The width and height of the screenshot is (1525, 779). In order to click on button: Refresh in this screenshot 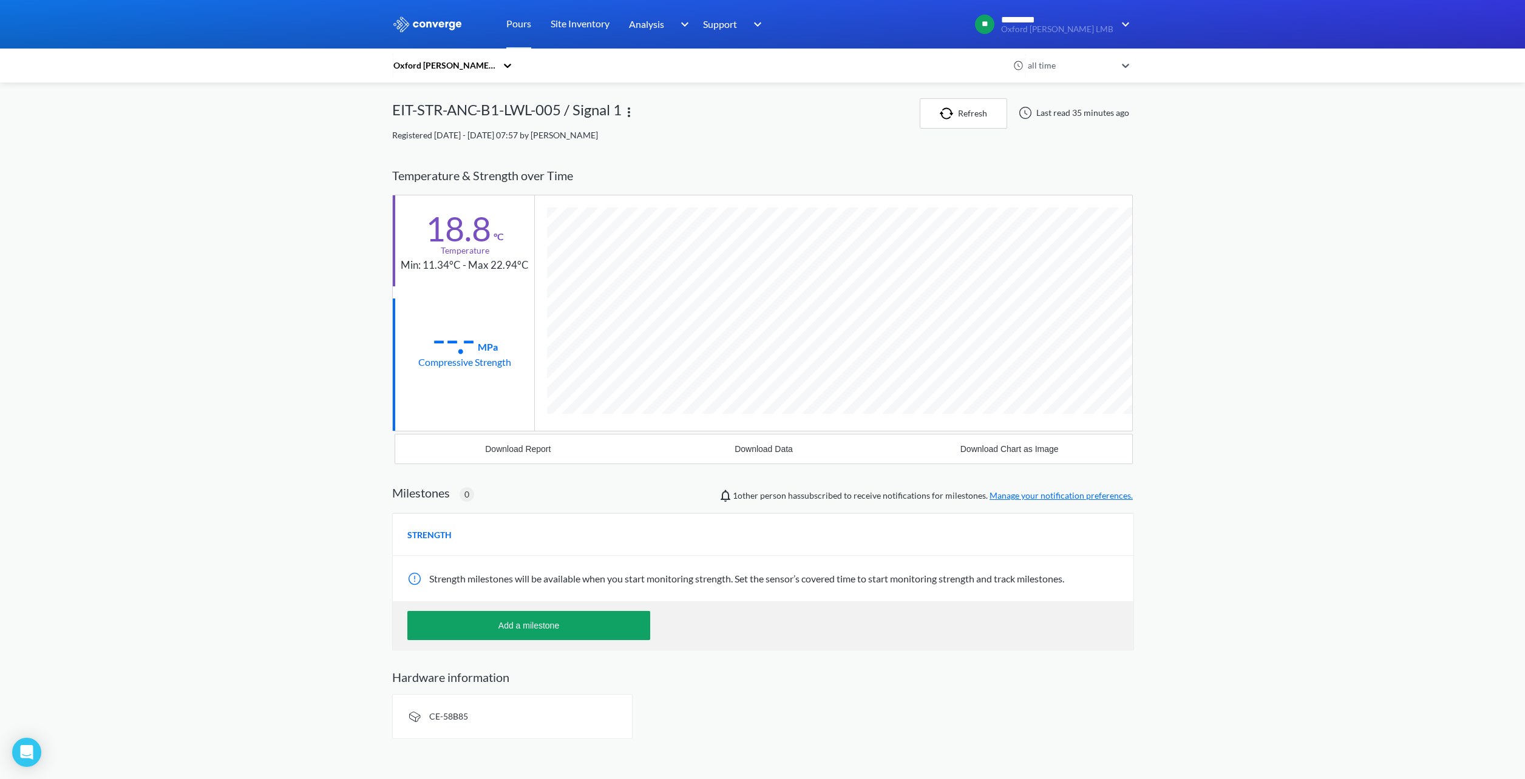, I will do `click(963, 114)`.